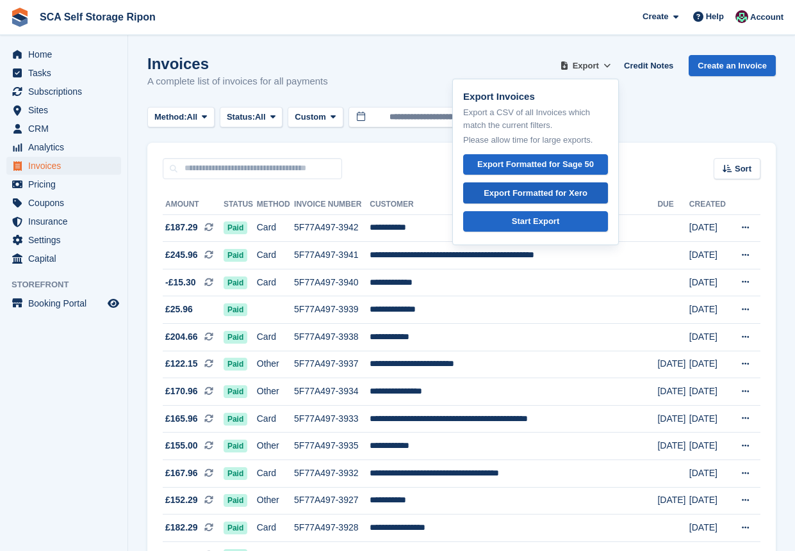 The width and height of the screenshot is (795, 551). Describe the element at coordinates (181, 391) in the screenshot. I see `span: £170.96` at that location.